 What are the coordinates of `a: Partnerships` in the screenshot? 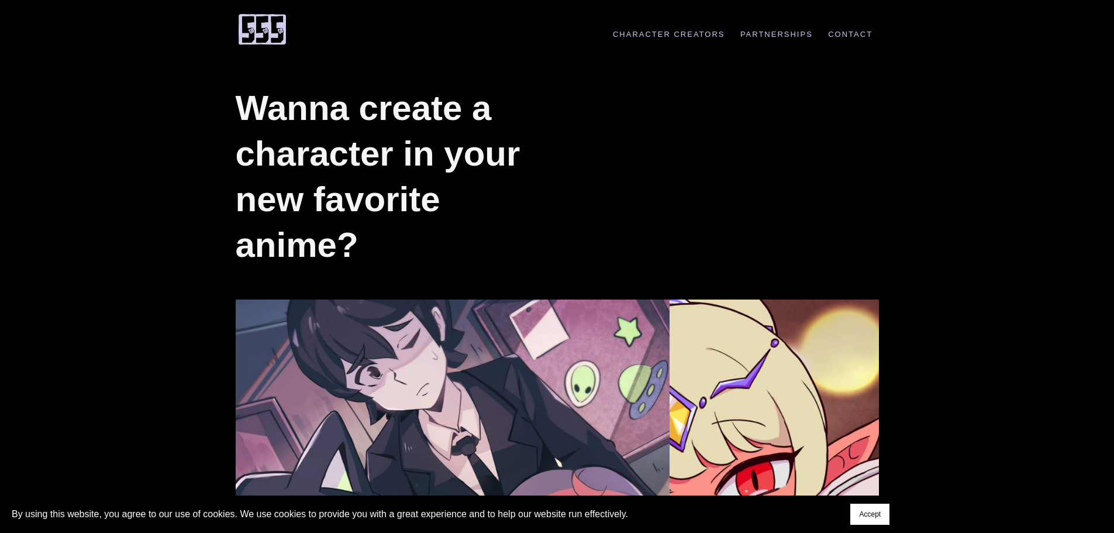 It's located at (777, 34).